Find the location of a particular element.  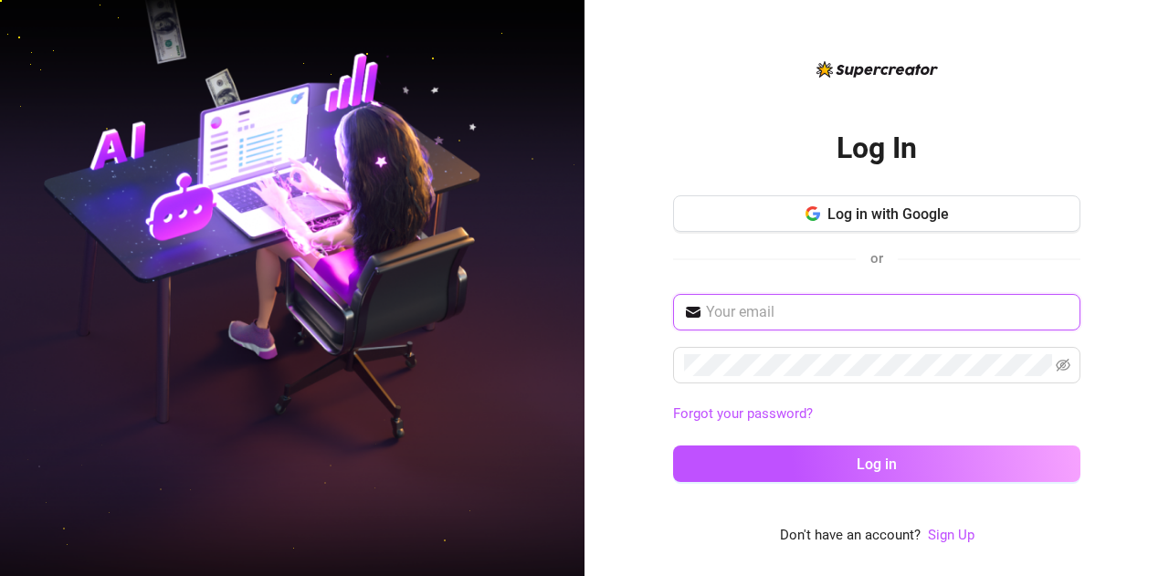

input: Your email is located at coordinates (888, 312).